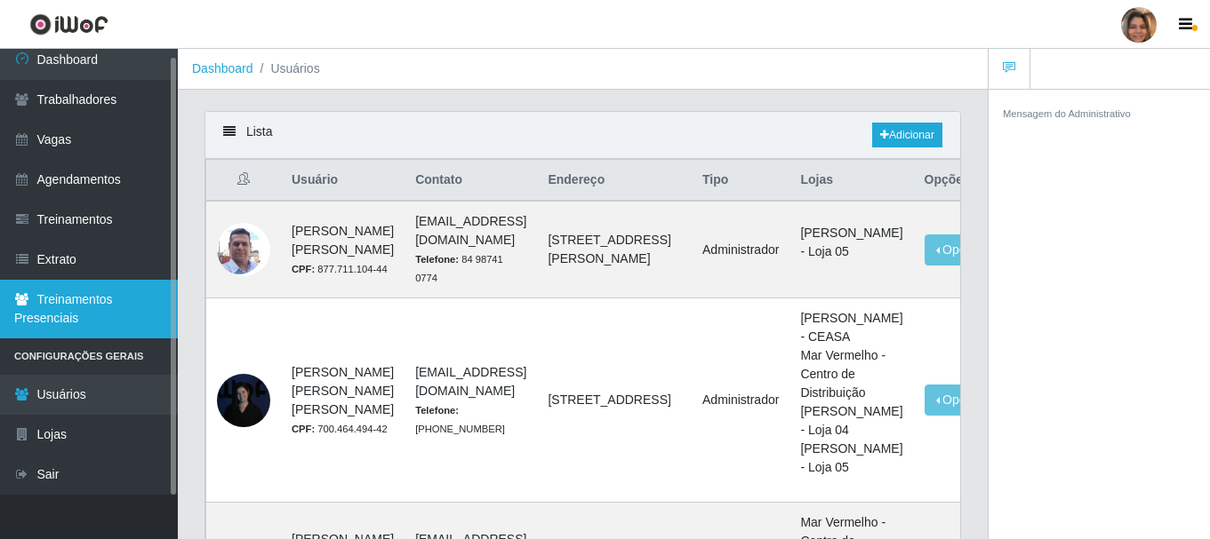 The width and height of the screenshot is (1210, 539). Describe the element at coordinates (961, 180) in the screenshot. I see `th: Opções` at that location.